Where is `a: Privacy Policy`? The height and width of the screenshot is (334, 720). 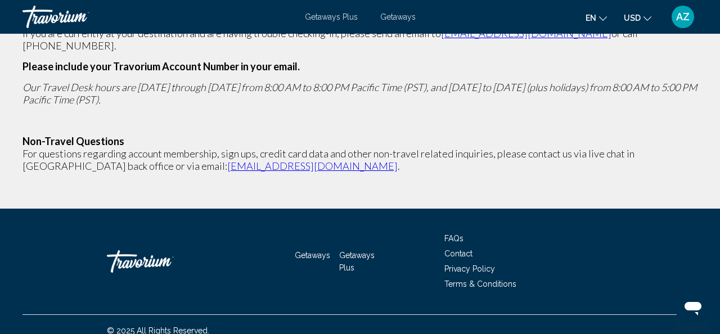 a: Privacy Policy is located at coordinates (470, 269).